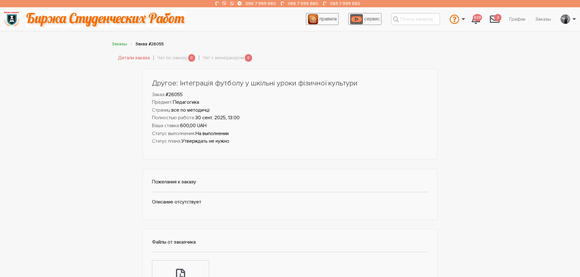 Image resolution: width=580 pixels, height=277 pixels. What do you see at coordinates (212, 134) in the screenshot?
I see `strong: На выполнении` at bounding box center [212, 134].